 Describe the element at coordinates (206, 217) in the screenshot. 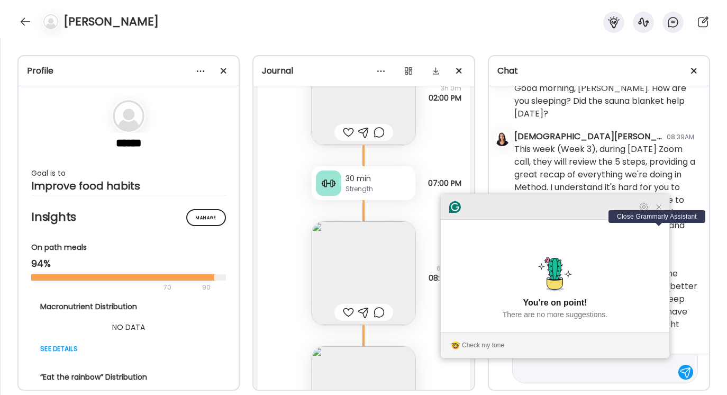

I see `div: Manage` at that location.